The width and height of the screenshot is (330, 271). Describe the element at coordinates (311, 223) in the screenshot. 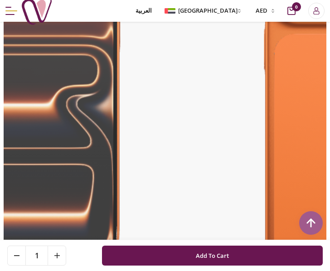

I see `button: Scroll to top` at that location.